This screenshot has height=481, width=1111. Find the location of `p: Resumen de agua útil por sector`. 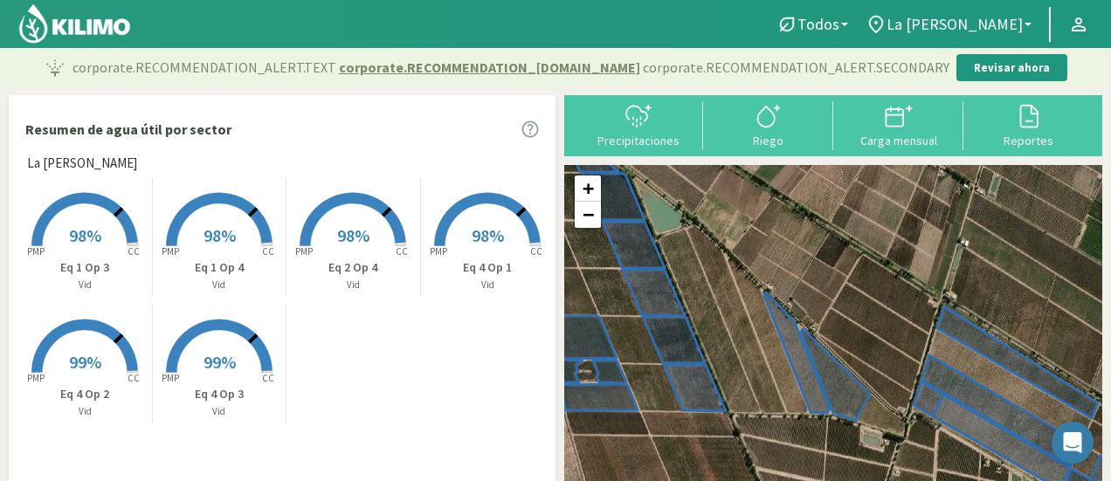

p: Resumen de agua útil por sector is located at coordinates (128, 129).